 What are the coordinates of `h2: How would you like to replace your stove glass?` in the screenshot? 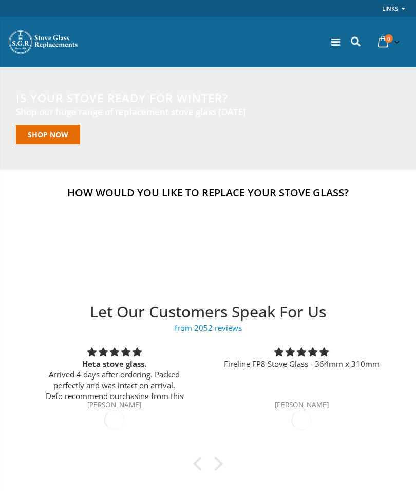 It's located at (208, 192).